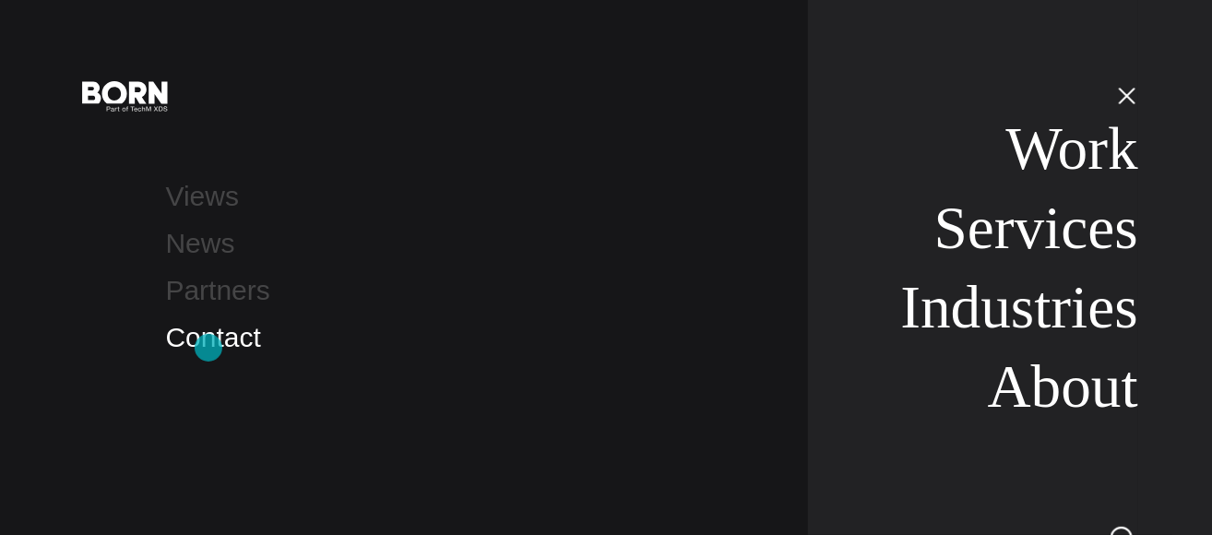 This screenshot has height=535, width=1212. Describe the element at coordinates (1019, 307) in the screenshot. I see `a: Industries` at that location.